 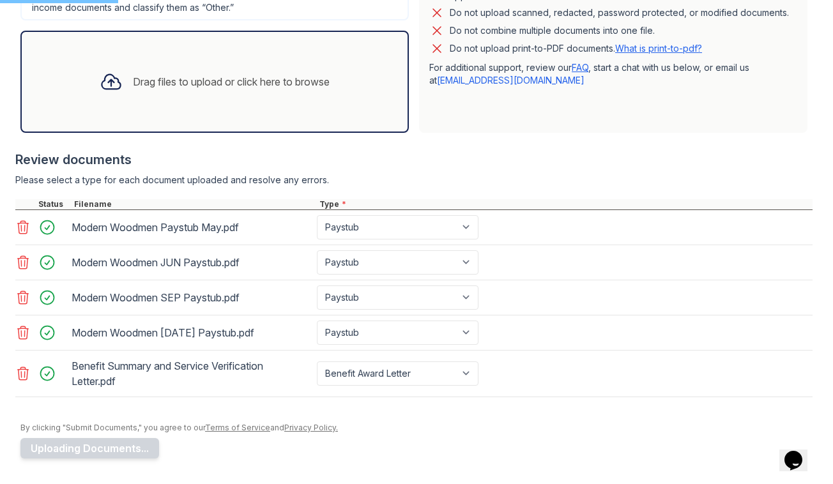 What do you see at coordinates (564, 204) in the screenshot?
I see `div: Type` at bounding box center [564, 204].